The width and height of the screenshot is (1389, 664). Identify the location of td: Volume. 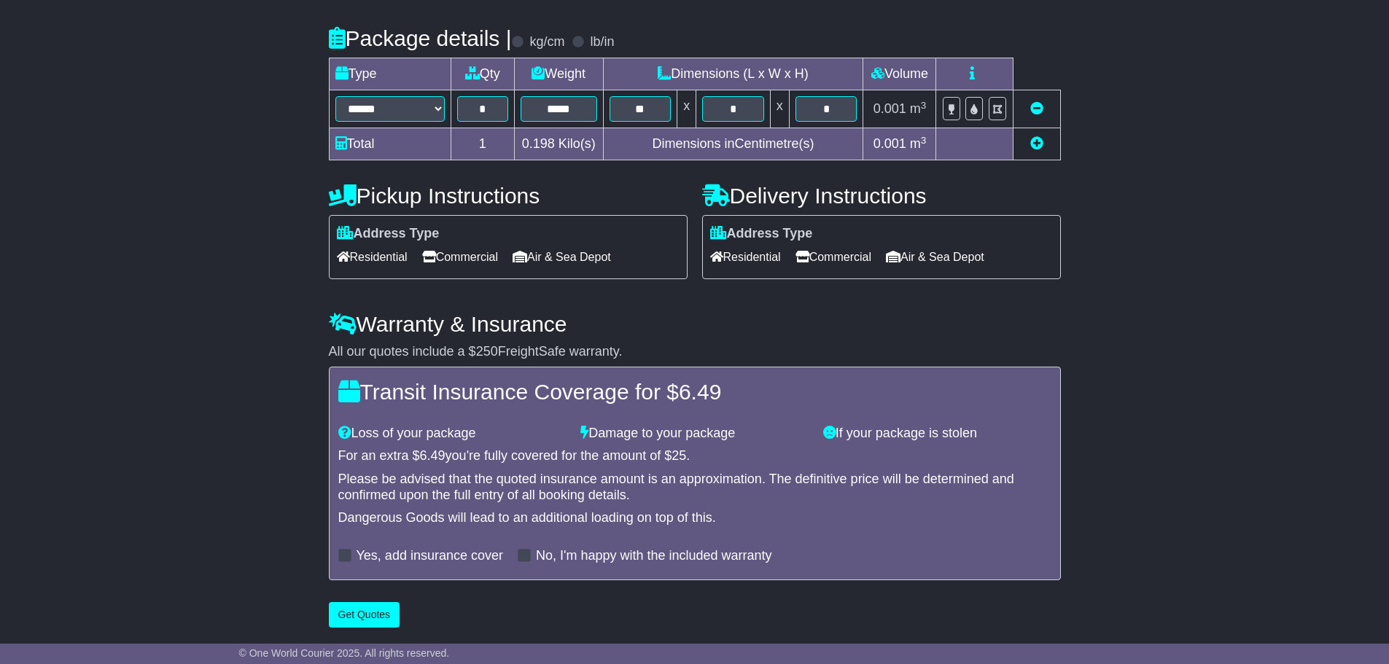
(899, 74).